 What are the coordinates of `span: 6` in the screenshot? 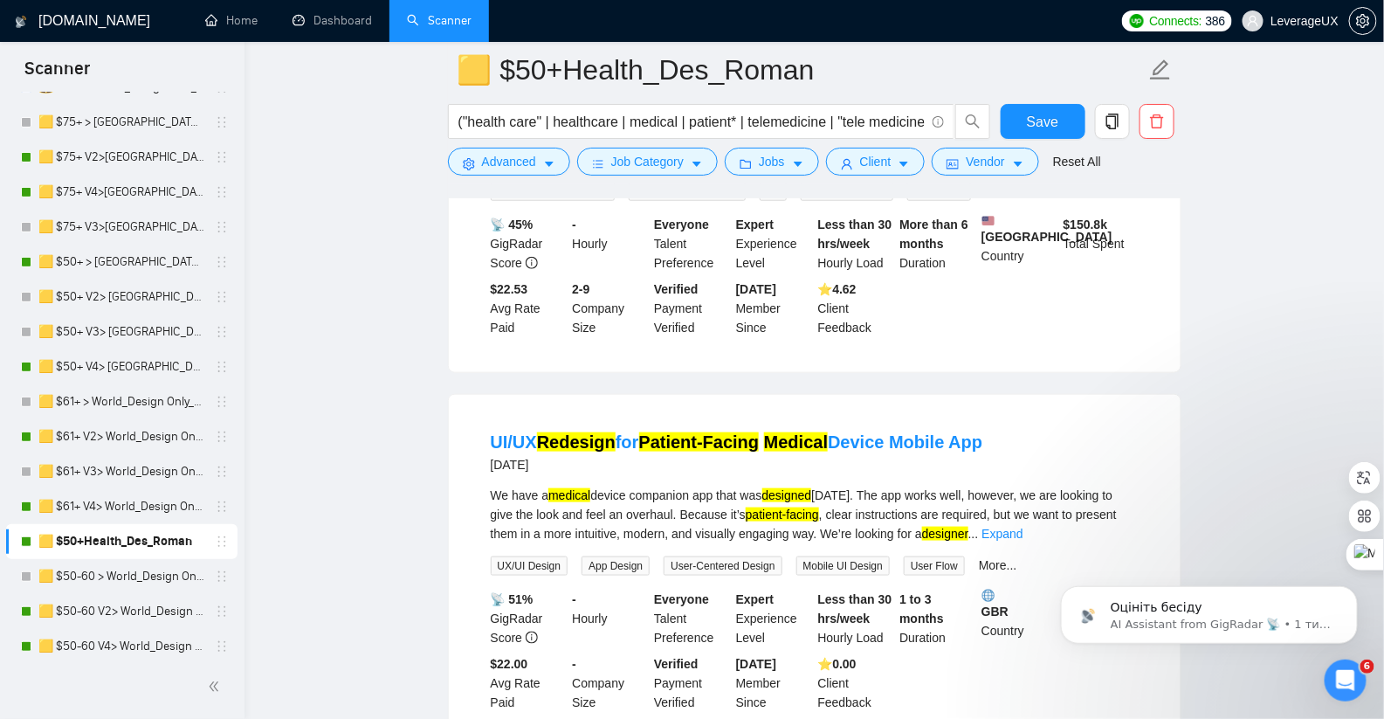 It's located at (1367, 666).